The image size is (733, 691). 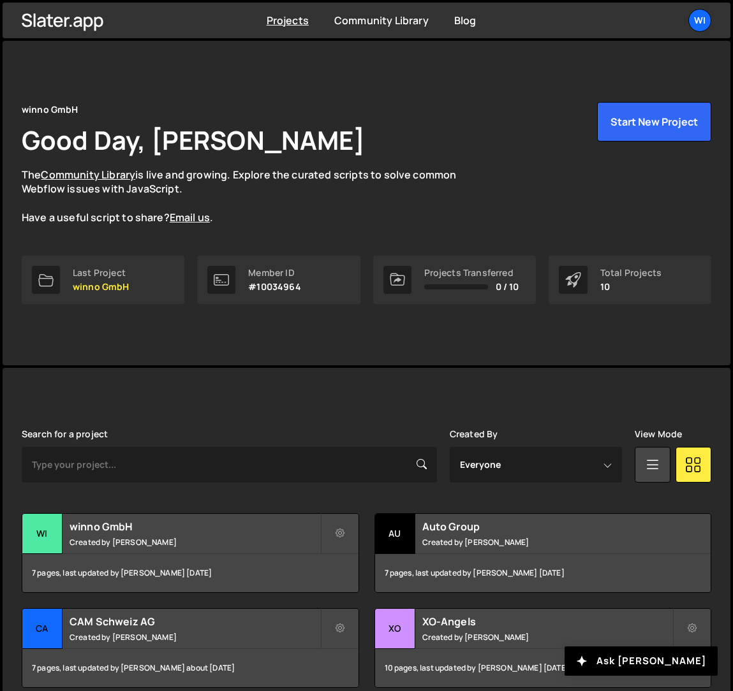 What do you see at coordinates (189, 217) in the screenshot?
I see `a: Email us` at bounding box center [189, 217].